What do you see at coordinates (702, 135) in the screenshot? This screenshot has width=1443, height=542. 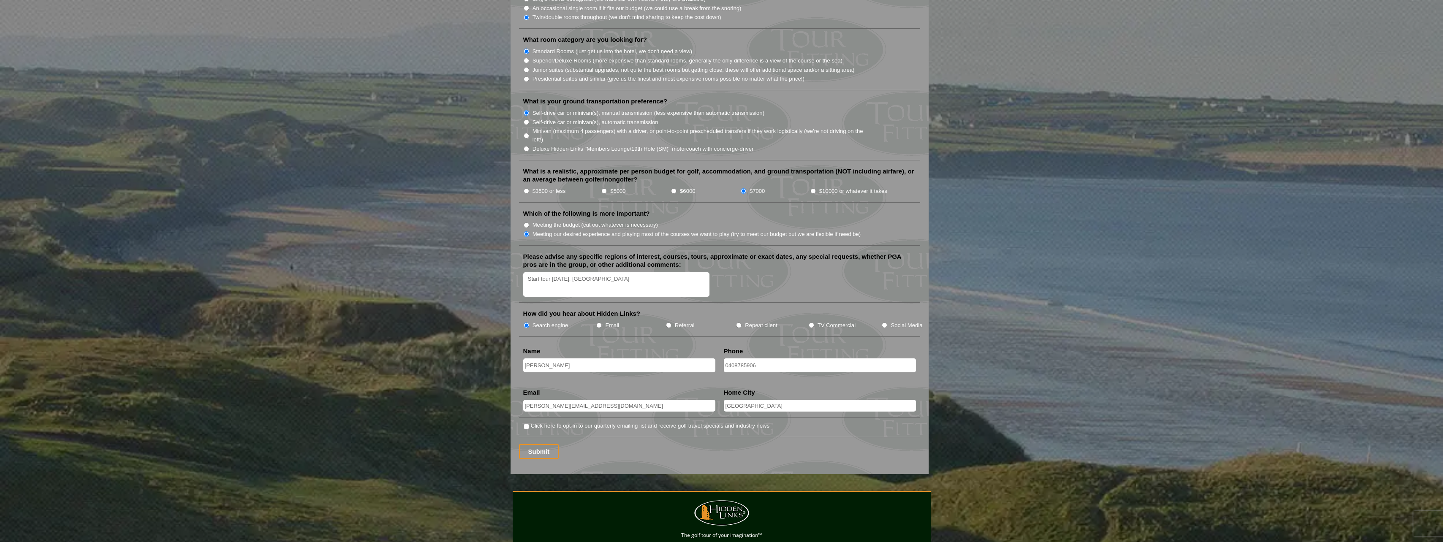 I see `label: Minivan (maximum 4 passengers) with a driver, or point-to-point prescheduled transfers if they wo...` at bounding box center [702, 135].